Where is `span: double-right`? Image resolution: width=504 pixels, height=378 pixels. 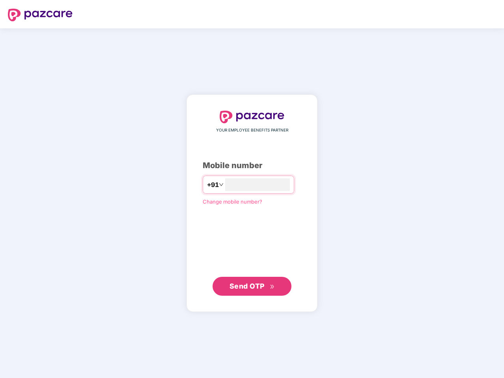
span: double-right is located at coordinates (272, 287).